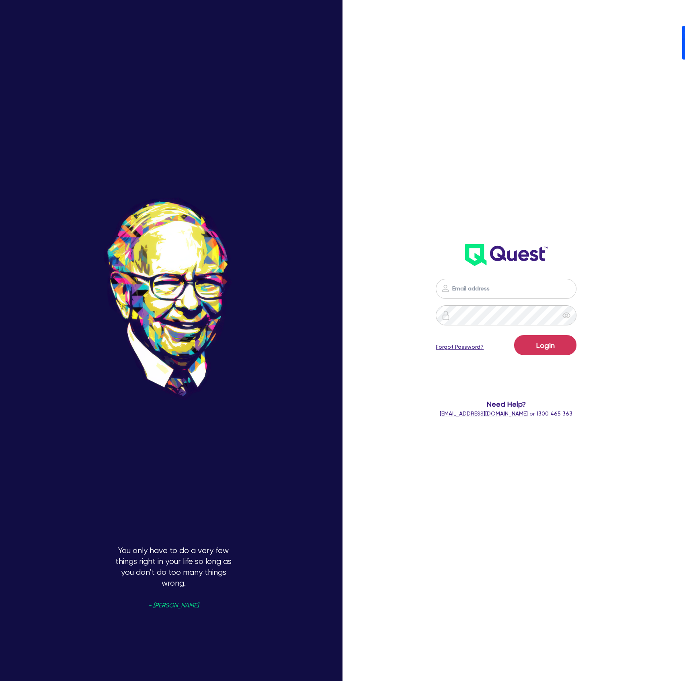  I want to click on a: Forgot Password?, so click(460, 347).